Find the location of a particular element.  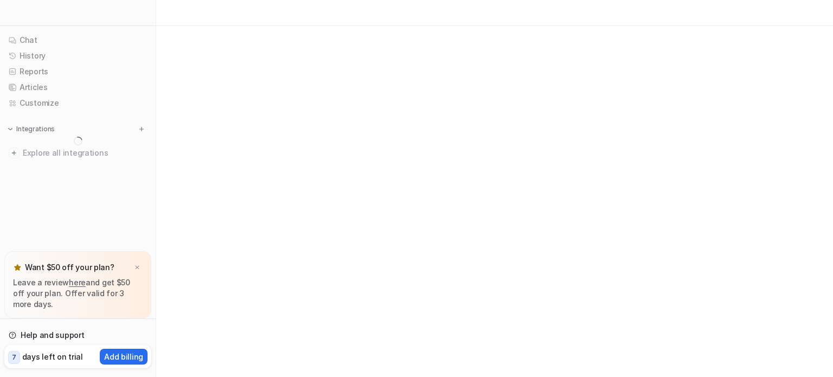

p: Integrations is located at coordinates (35, 129).